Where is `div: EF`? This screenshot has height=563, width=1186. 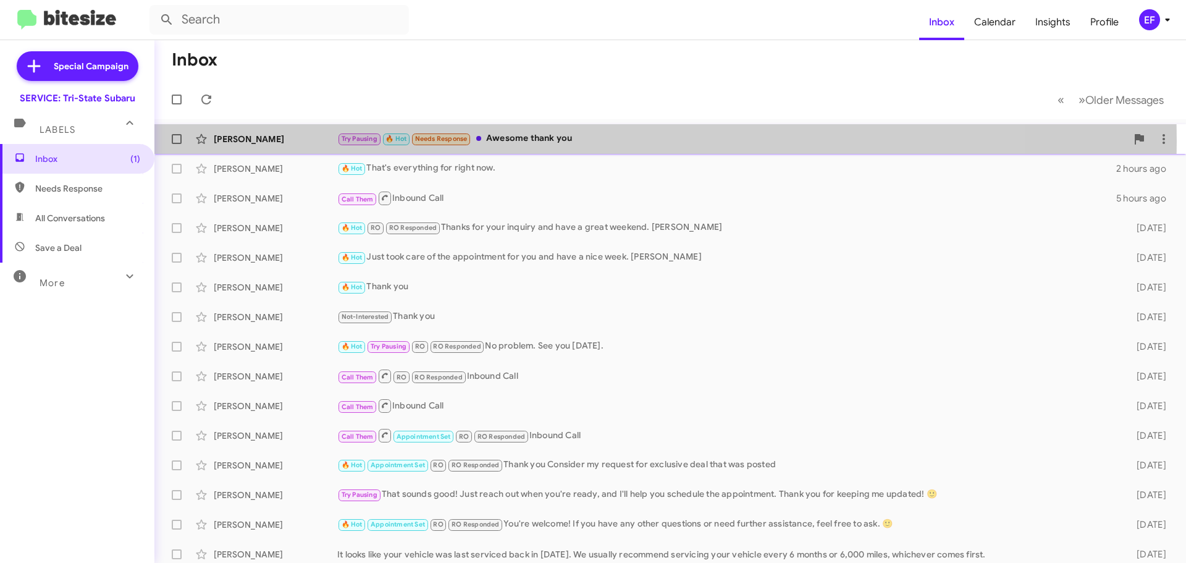
div: EF is located at coordinates (1149, 20).